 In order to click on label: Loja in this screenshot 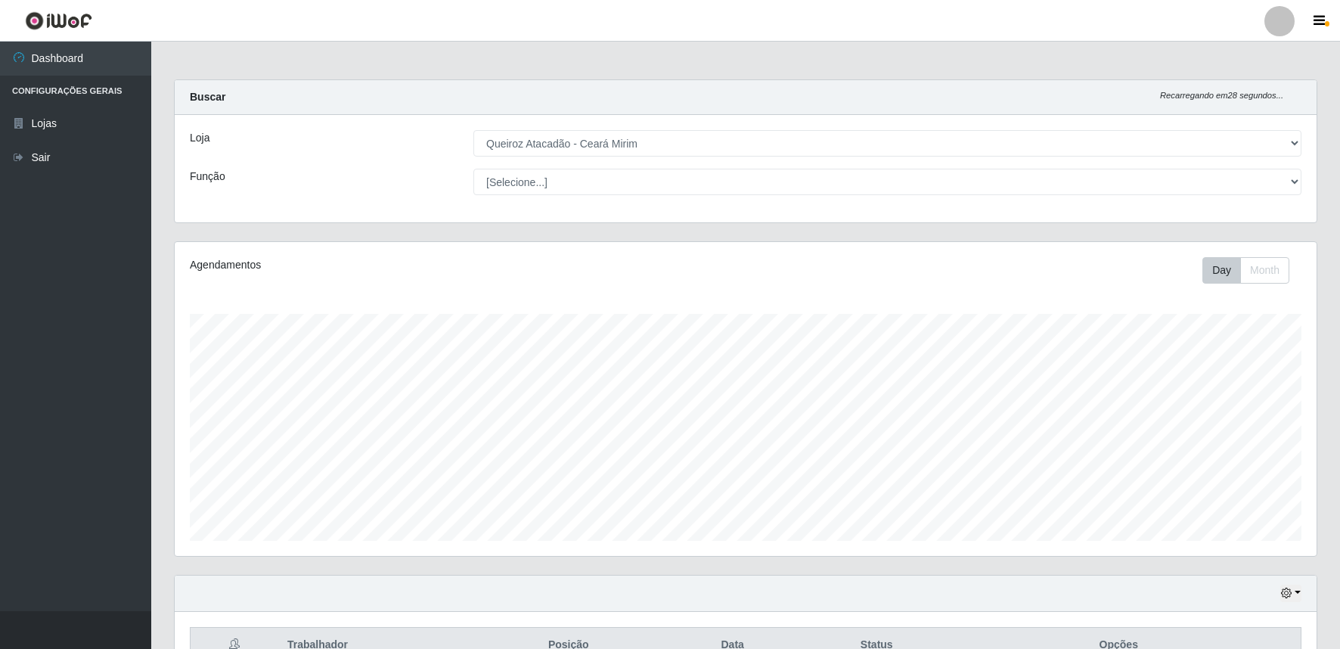, I will do `click(200, 138)`.